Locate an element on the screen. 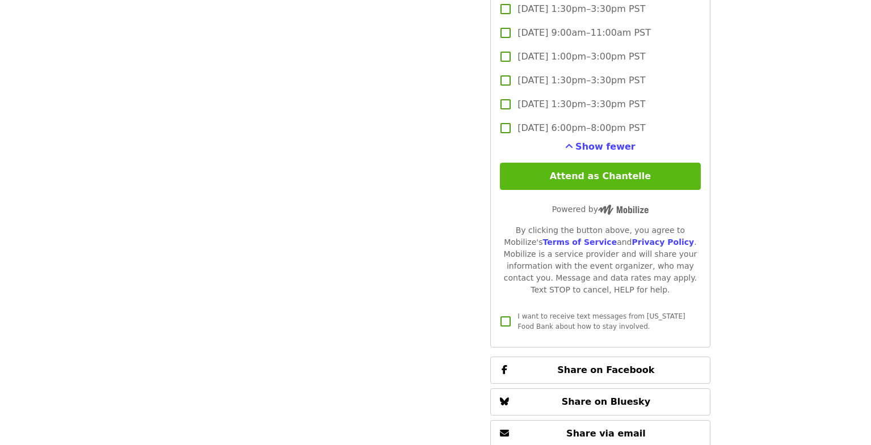  span: Show fewer is located at coordinates (605, 146).